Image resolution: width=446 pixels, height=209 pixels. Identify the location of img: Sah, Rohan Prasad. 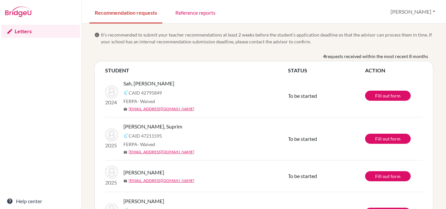
(112, 92).